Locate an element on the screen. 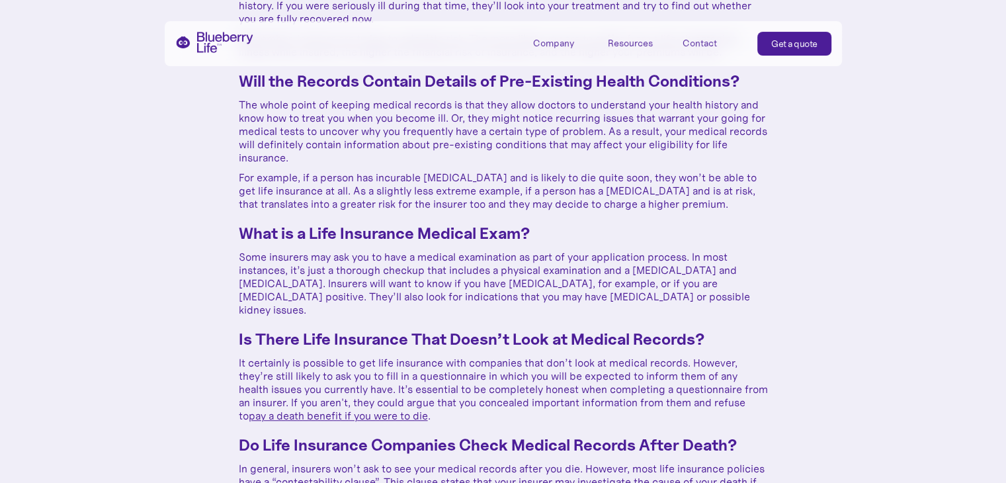 This screenshot has width=1006, height=483. div: Contact is located at coordinates (700, 43).